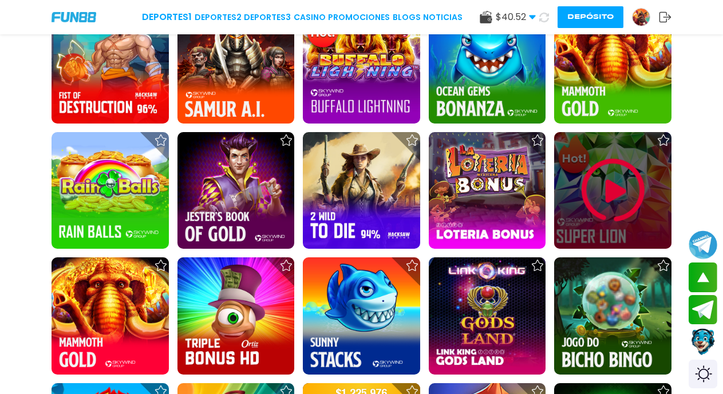 The width and height of the screenshot is (723, 394). Describe the element at coordinates (516, 17) in the screenshot. I see `span: $ 40.52` at that location.